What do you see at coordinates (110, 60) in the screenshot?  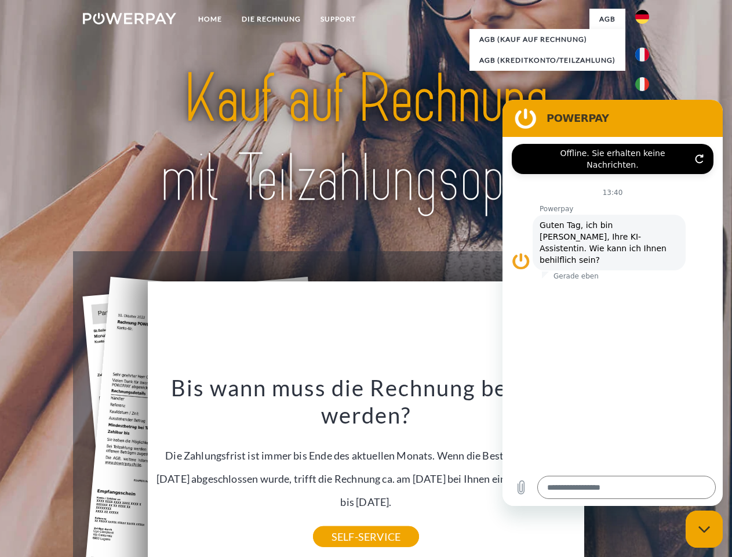 I see `p: Dieser Chat wird mit einem Cloudservice aufgezeichnet und unterliegt den Bedingungen der .` at bounding box center [110, 60].